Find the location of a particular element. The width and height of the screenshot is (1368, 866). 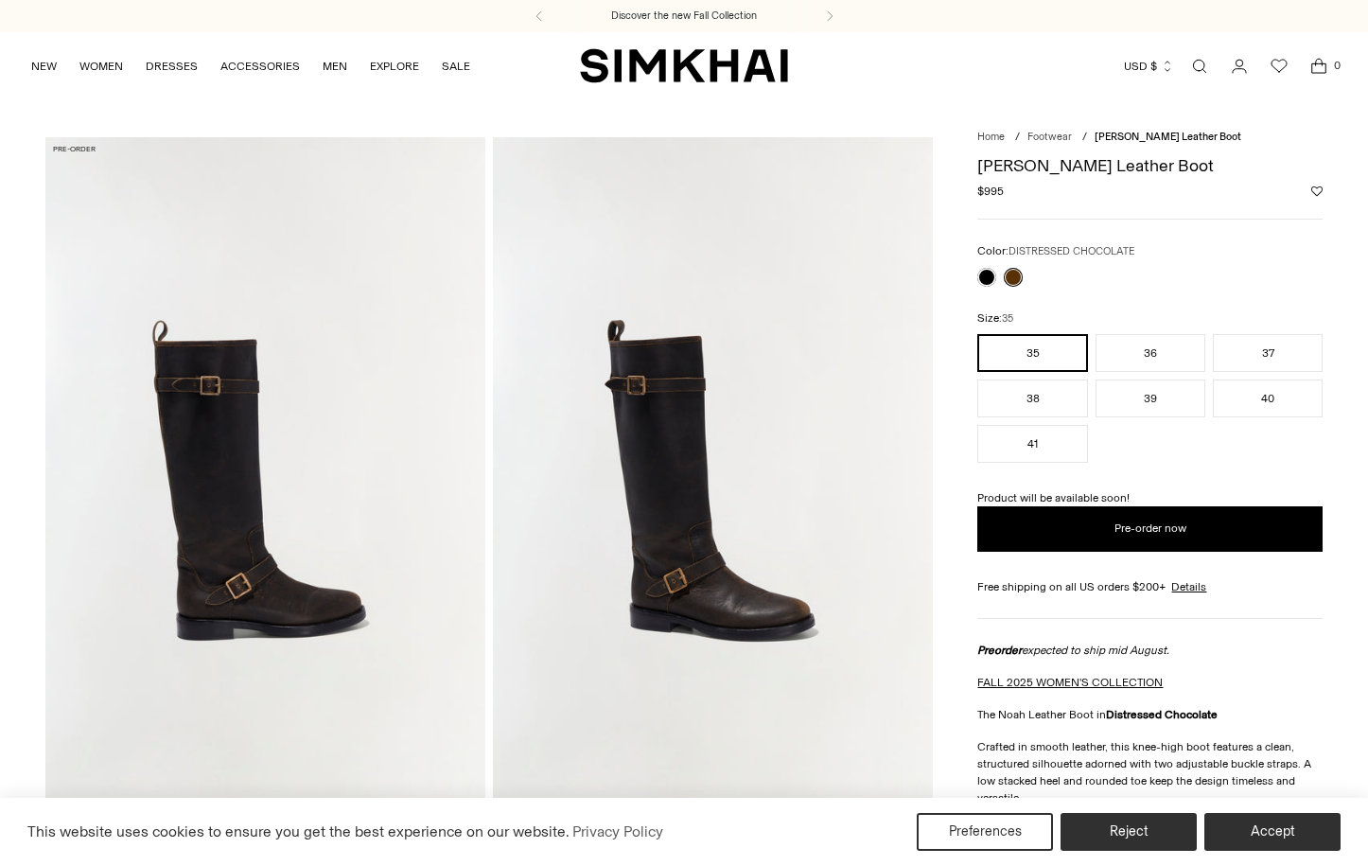

button: 35 is located at coordinates (1033, 353).